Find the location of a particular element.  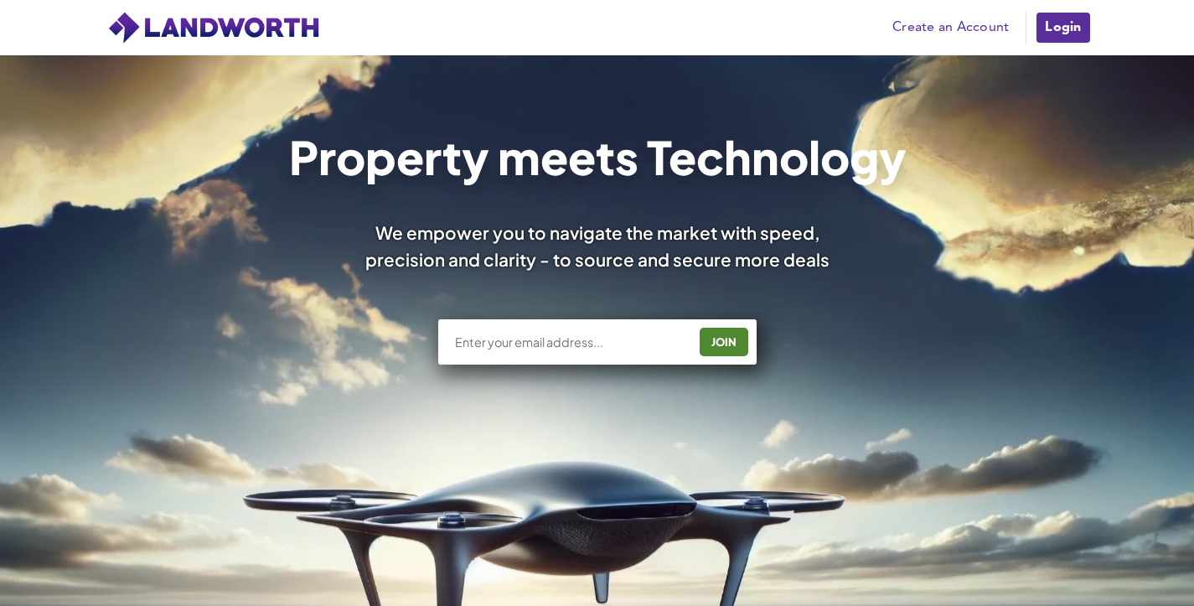

h1: Property meets Technology is located at coordinates (597, 157).